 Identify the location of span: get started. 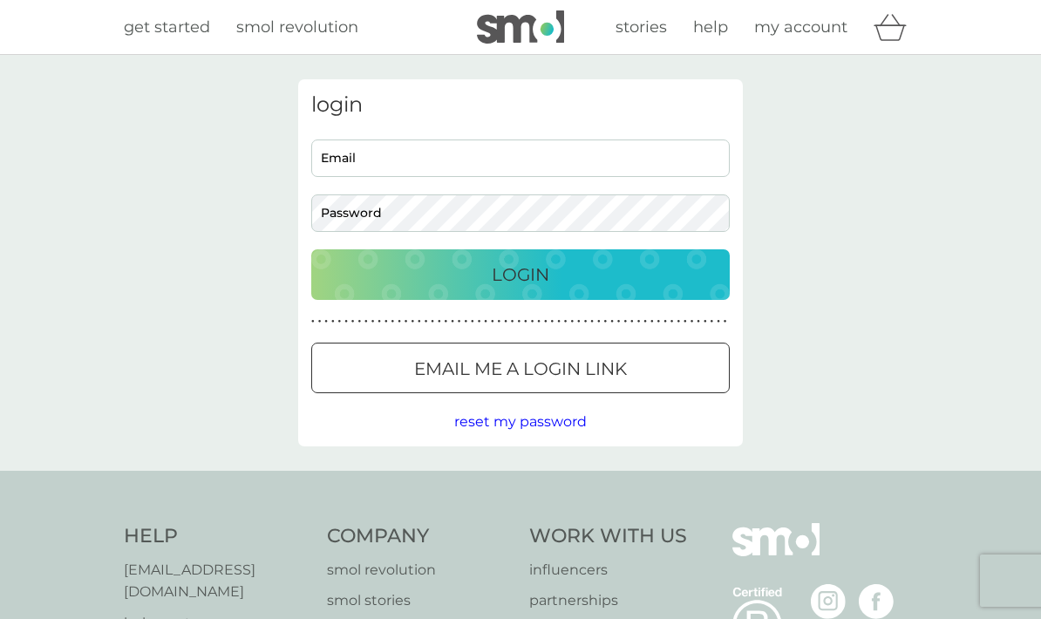
(167, 27).